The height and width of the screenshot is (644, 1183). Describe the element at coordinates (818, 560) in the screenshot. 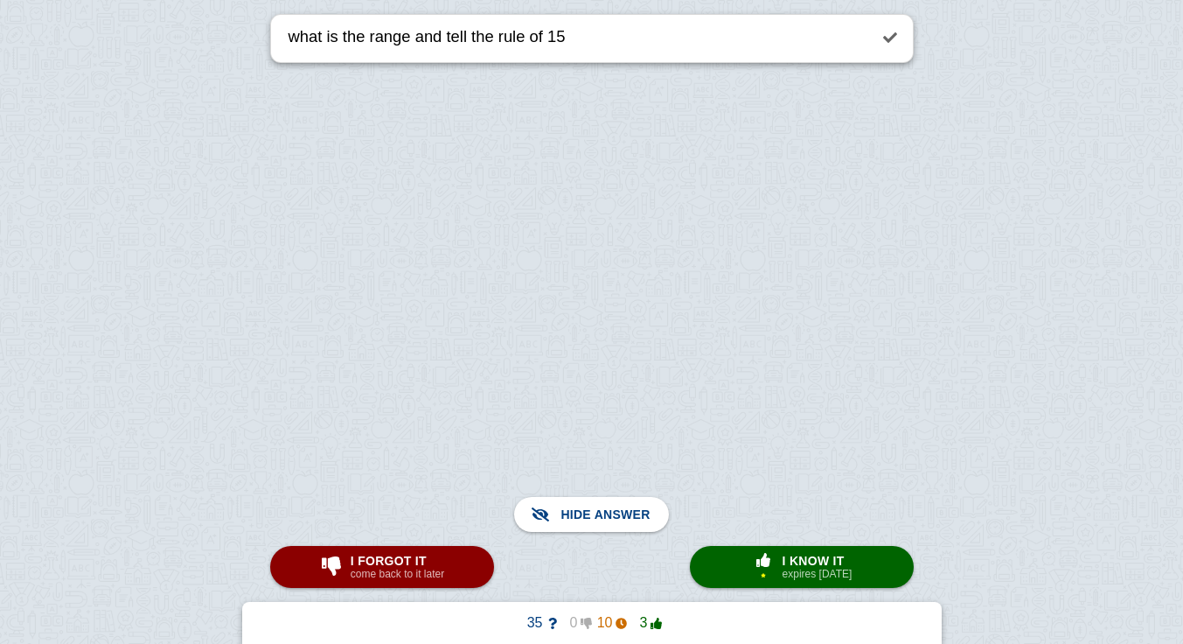

I see `span: I know it` at that location.